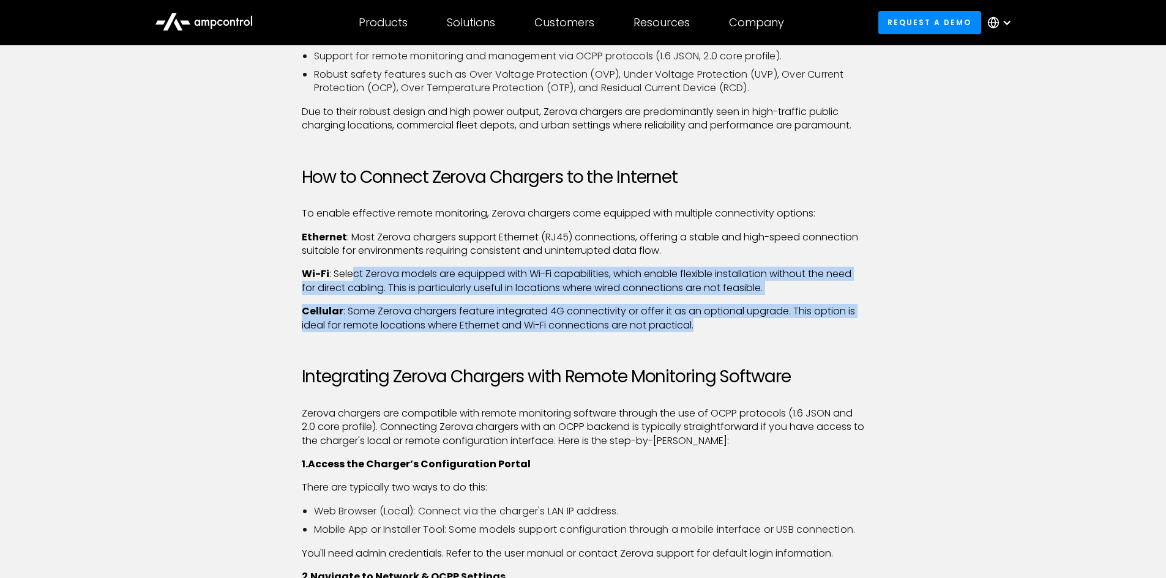  I want to click on div: Company, so click(756, 23).